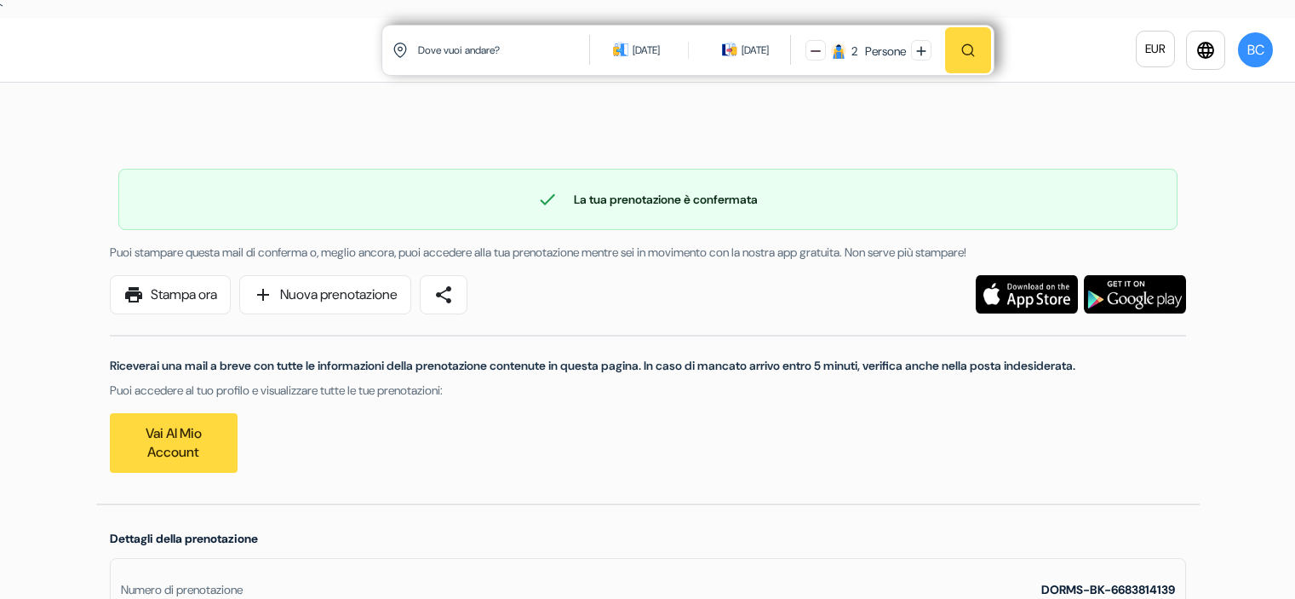 The image size is (1295, 599). Describe the element at coordinates (325, 295) in the screenshot. I see `a: addNuova prenotazione` at that location.